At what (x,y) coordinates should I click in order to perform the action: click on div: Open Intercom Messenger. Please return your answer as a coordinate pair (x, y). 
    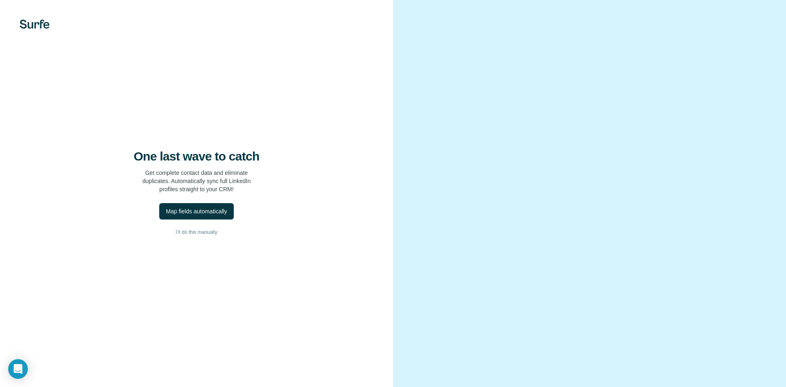
    Looking at the image, I should click on (18, 369).